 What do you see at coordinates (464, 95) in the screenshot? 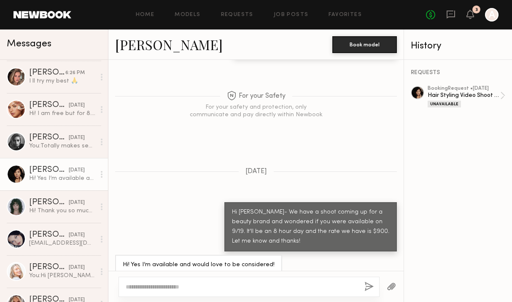
I see `div: Hair Styling Video Shoot 8/12` at bounding box center [464, 95].